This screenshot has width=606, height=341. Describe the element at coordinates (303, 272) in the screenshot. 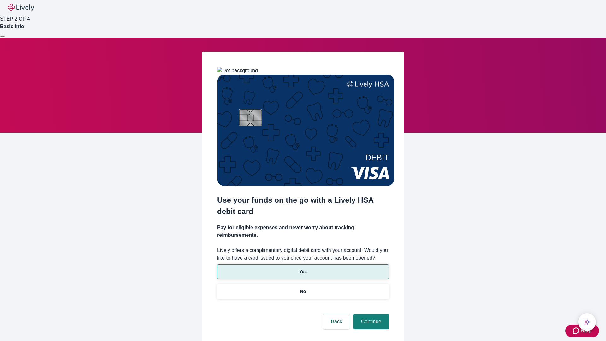

I see `button: Yes` at that location.